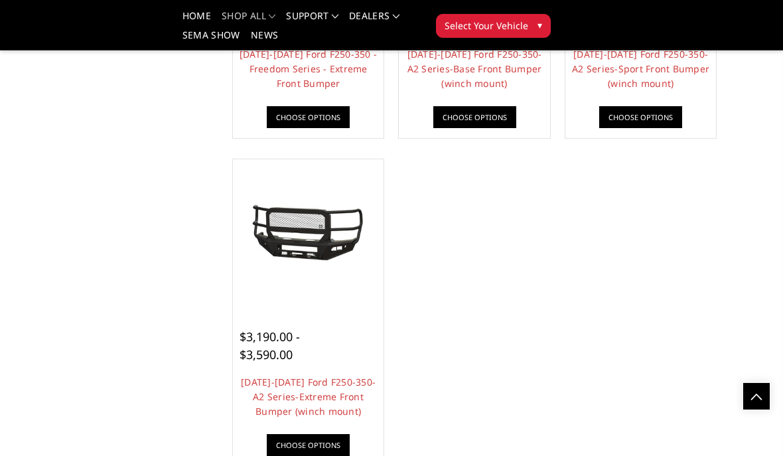 The image size is (783, 456). Describe the element at coordinates (374, 21) in the screenshot. I see `a: Dealers` at that location.